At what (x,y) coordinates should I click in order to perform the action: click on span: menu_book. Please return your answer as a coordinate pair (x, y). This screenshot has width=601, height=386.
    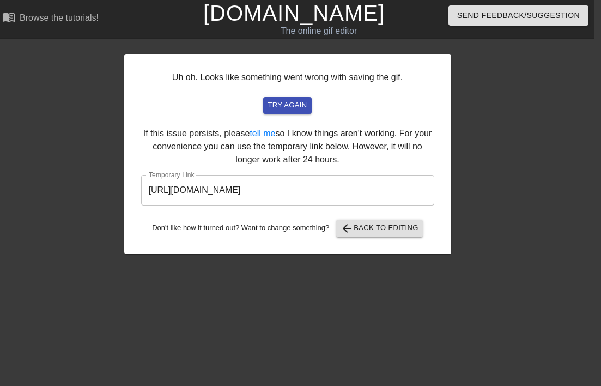
    Looking at the image, I should click on (9, 17).